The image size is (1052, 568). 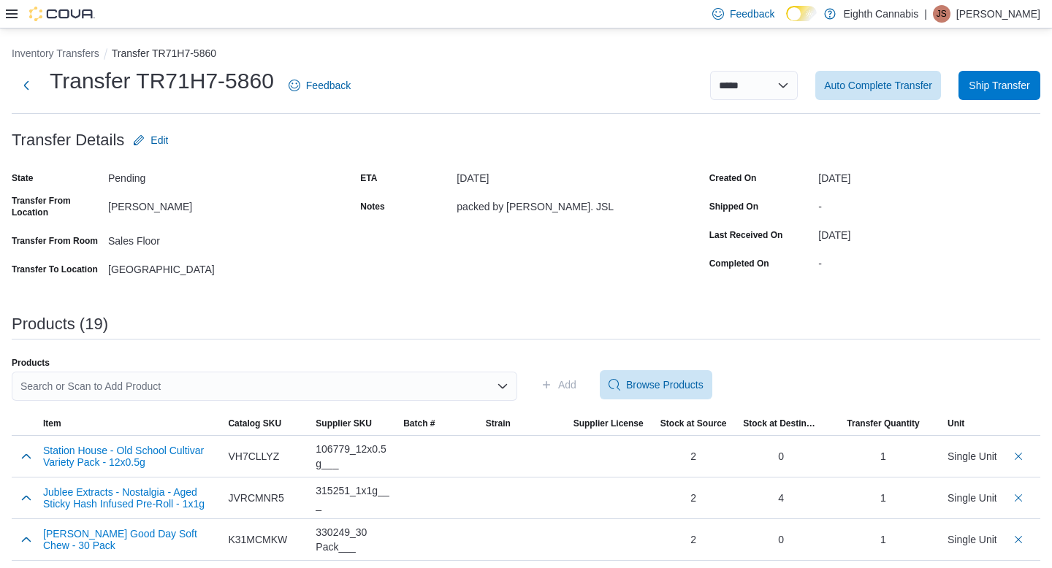 What do you see at coordinates (354, 424) in the screenshot?
I see `button: Supplier SKU` at bounding box center [354, 424].